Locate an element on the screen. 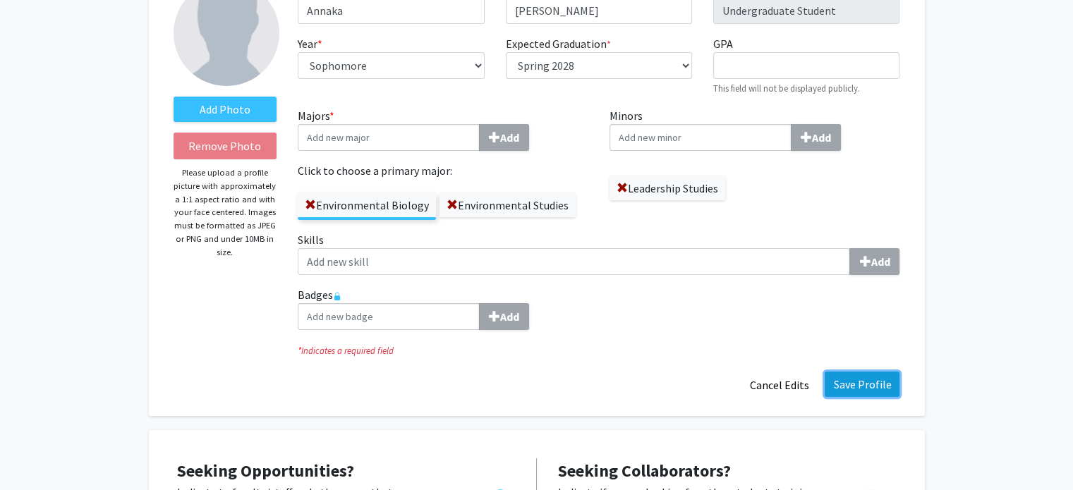  input: BadgesAdd is located at coordinates (389, 317).